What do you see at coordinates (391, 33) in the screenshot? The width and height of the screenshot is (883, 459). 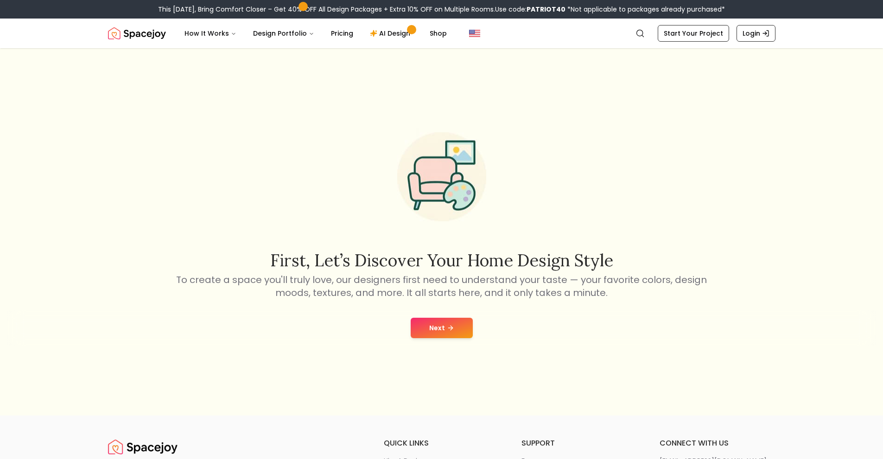 I see `a: AI Design` at bounding box center [391, 33].